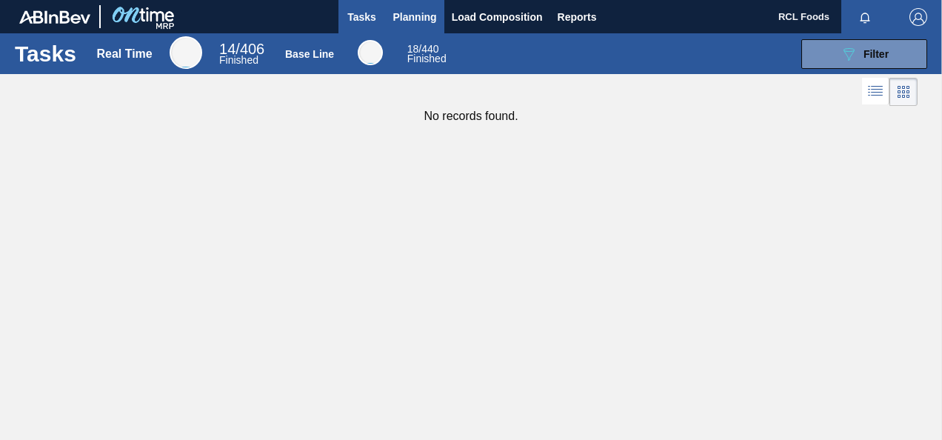 Image resolution: width=942 pixels, height=440 pixels. I want to click on span: Filter, so click(876, 54).